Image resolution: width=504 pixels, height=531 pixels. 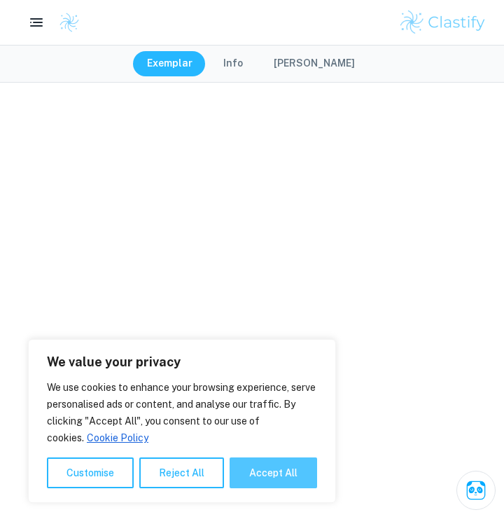 I want to click on a: Cookie Policy, so click(x=118, y=438).